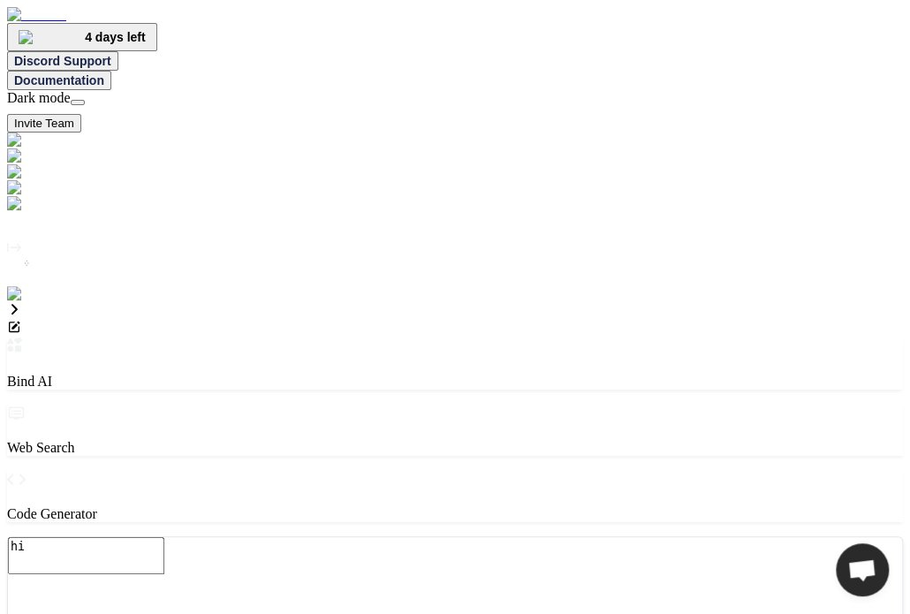 This screenshot has width=910, height=614. Describe the element at coordinates (59, 80) in the screenshot. I see `button: Documentation` at that location.